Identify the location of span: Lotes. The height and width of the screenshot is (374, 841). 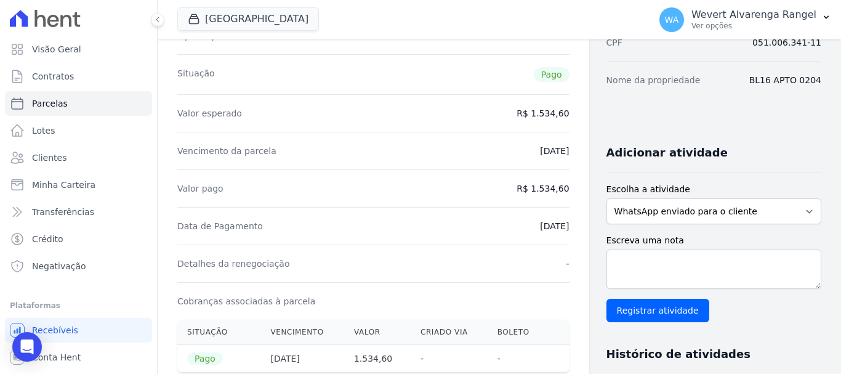
(44, 131).